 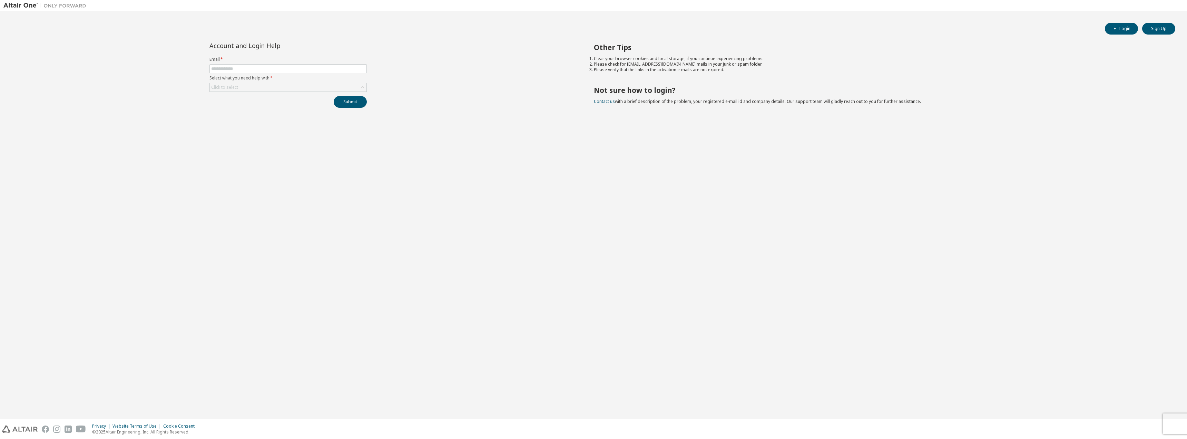 I want to click on h2: Not sure how to login?, so click(x=879, y=90).